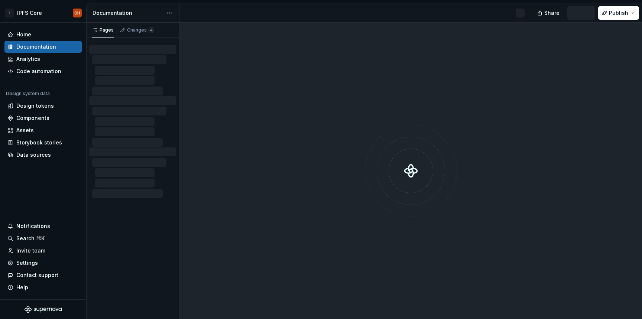 This screenshot has height=319, width=642. What do you see at coordinates (22, 288) in the screenshot?
I see `div: Help` at bounding box center [22, 288].